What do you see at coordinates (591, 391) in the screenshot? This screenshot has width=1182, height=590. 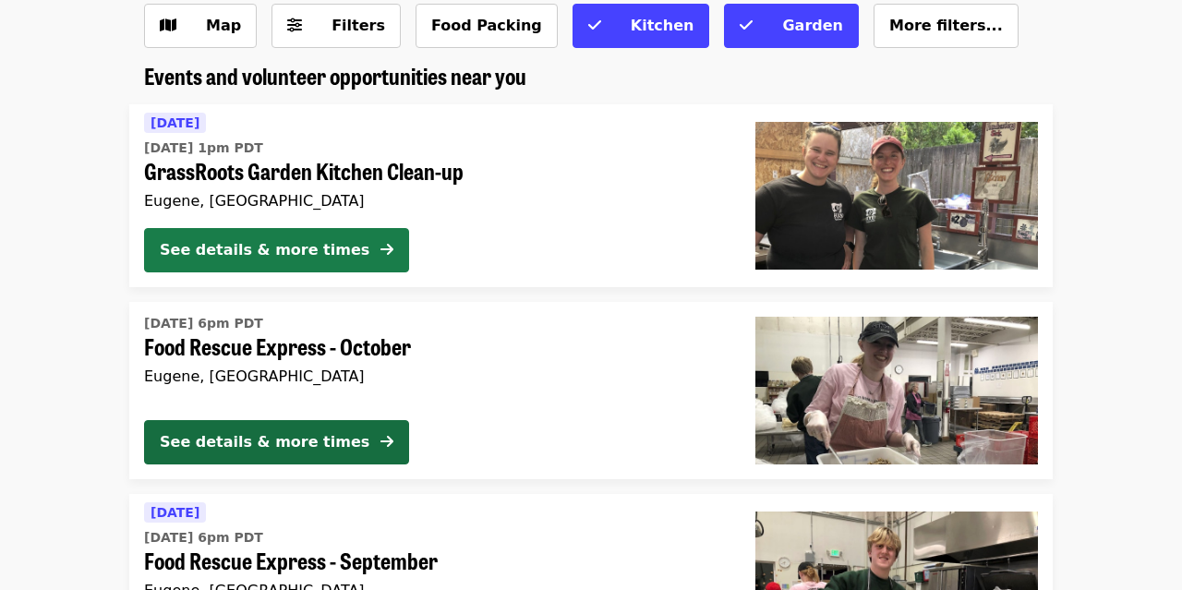 I see `a: See details for "Food Rescue Express - October"` at bounding box center [591, 391].